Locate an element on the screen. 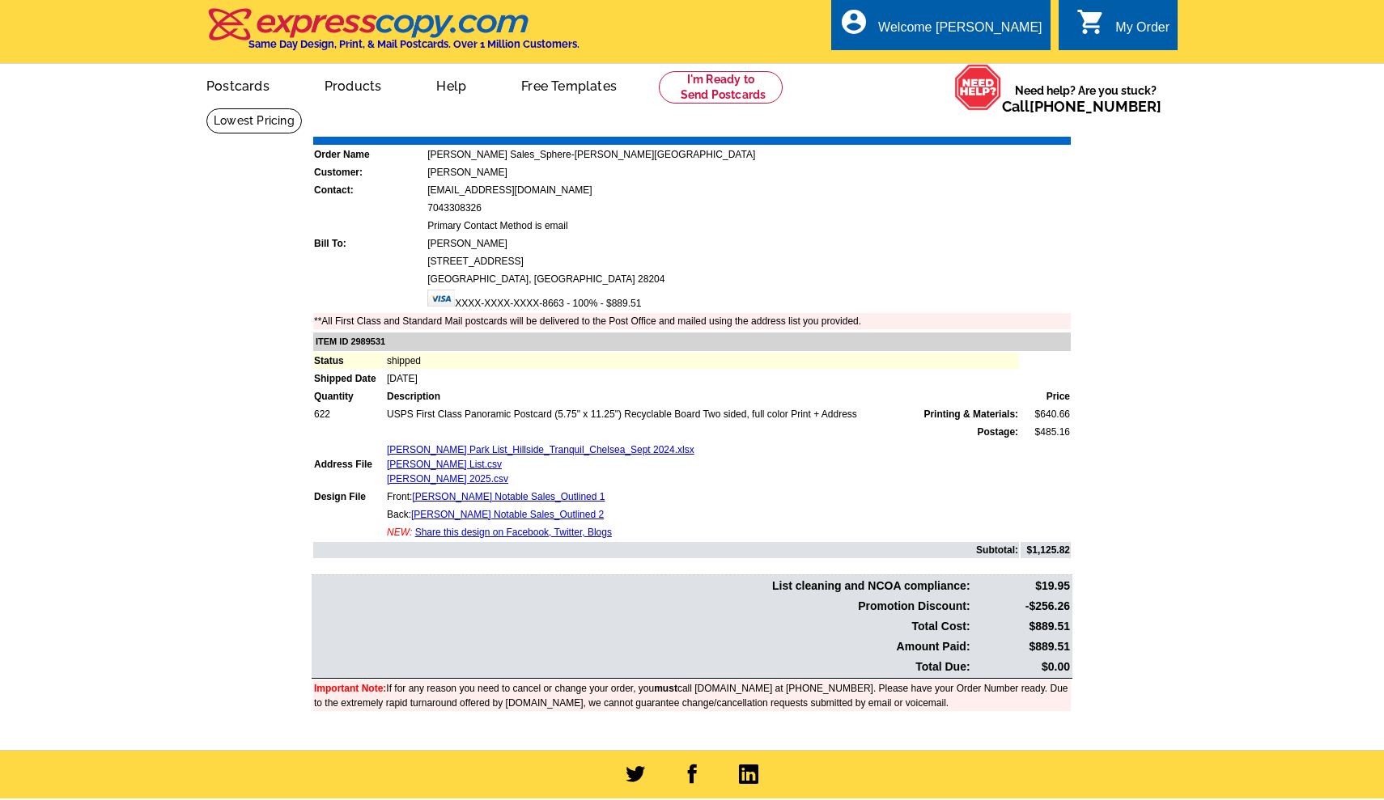  td: Quantity is located at coordinates (349, 397).